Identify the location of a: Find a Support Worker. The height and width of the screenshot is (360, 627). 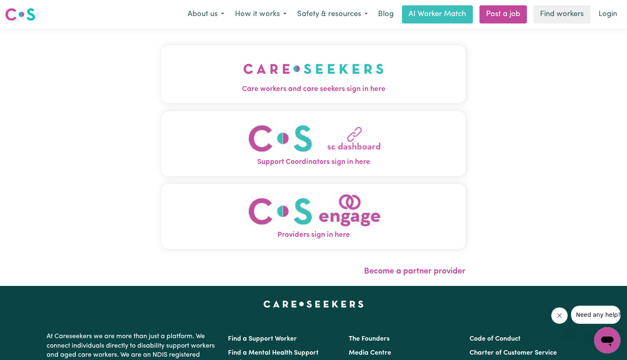
(262, 339).